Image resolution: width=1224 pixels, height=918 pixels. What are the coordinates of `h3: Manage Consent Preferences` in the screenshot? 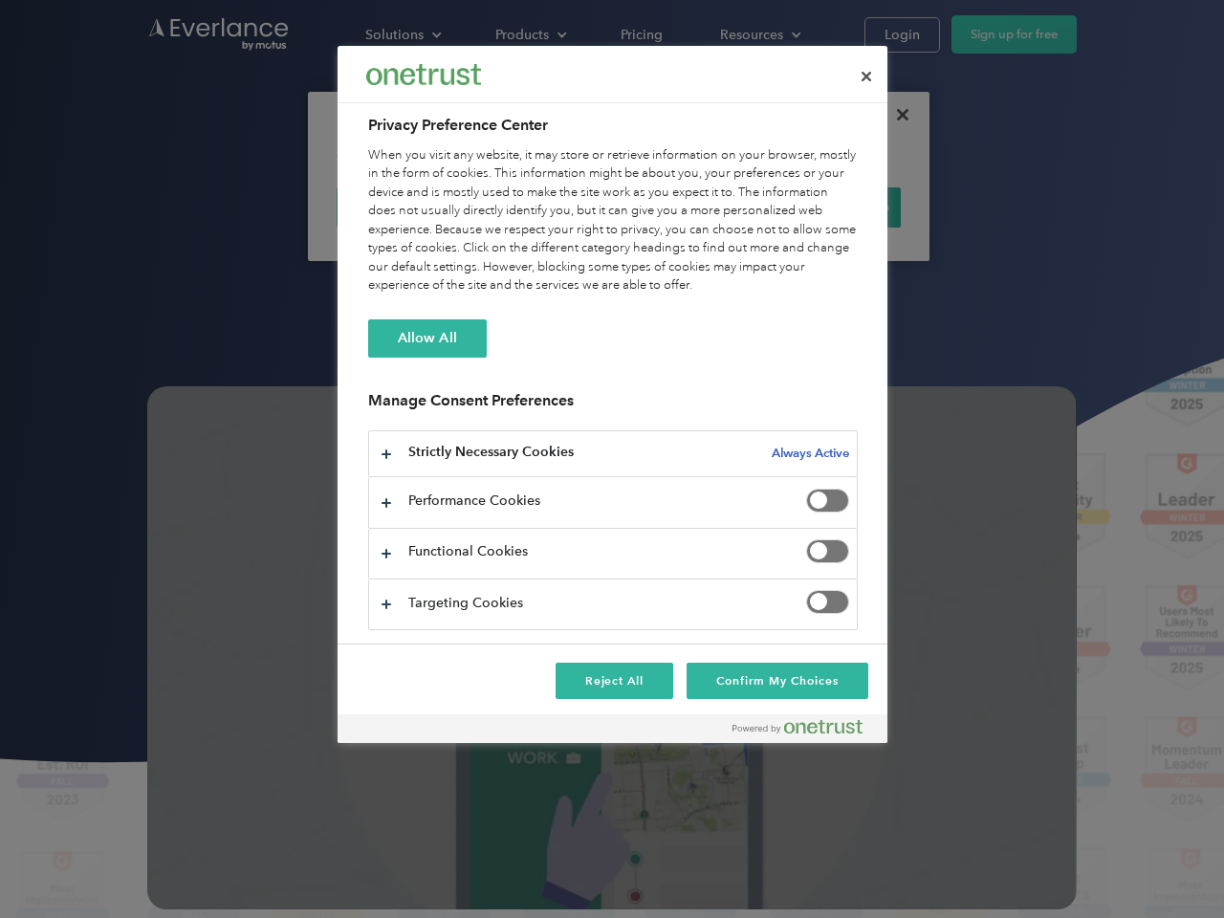 It's located at (613, 406).